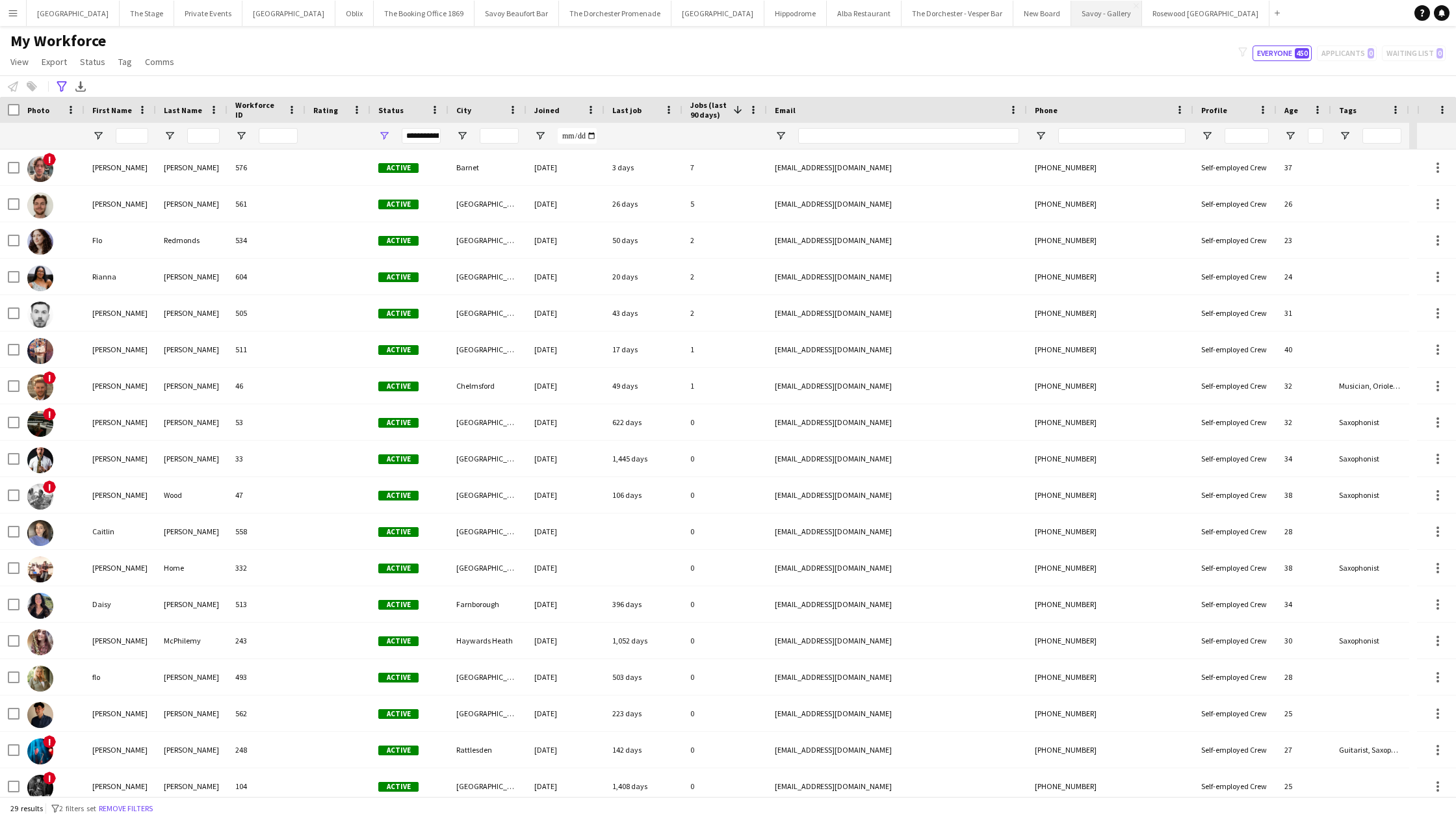  I want to click on div: Home, so click(191, 567).